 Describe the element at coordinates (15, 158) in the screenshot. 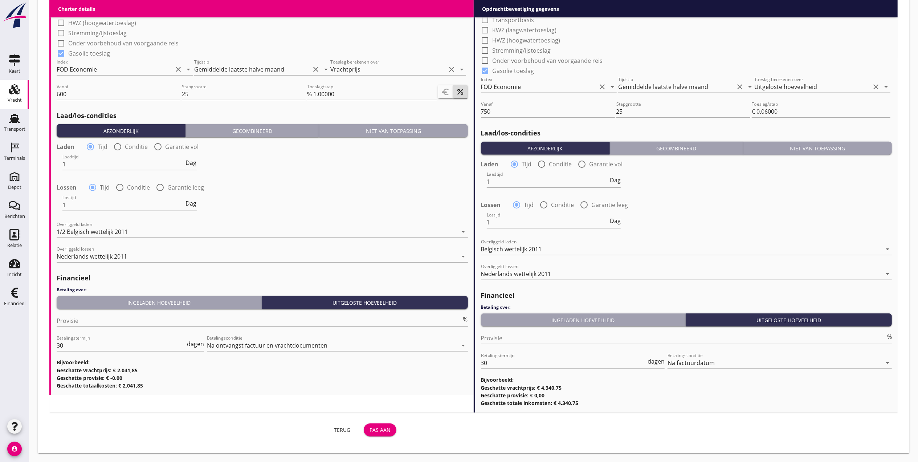

I see `div: Terminals` at that location.